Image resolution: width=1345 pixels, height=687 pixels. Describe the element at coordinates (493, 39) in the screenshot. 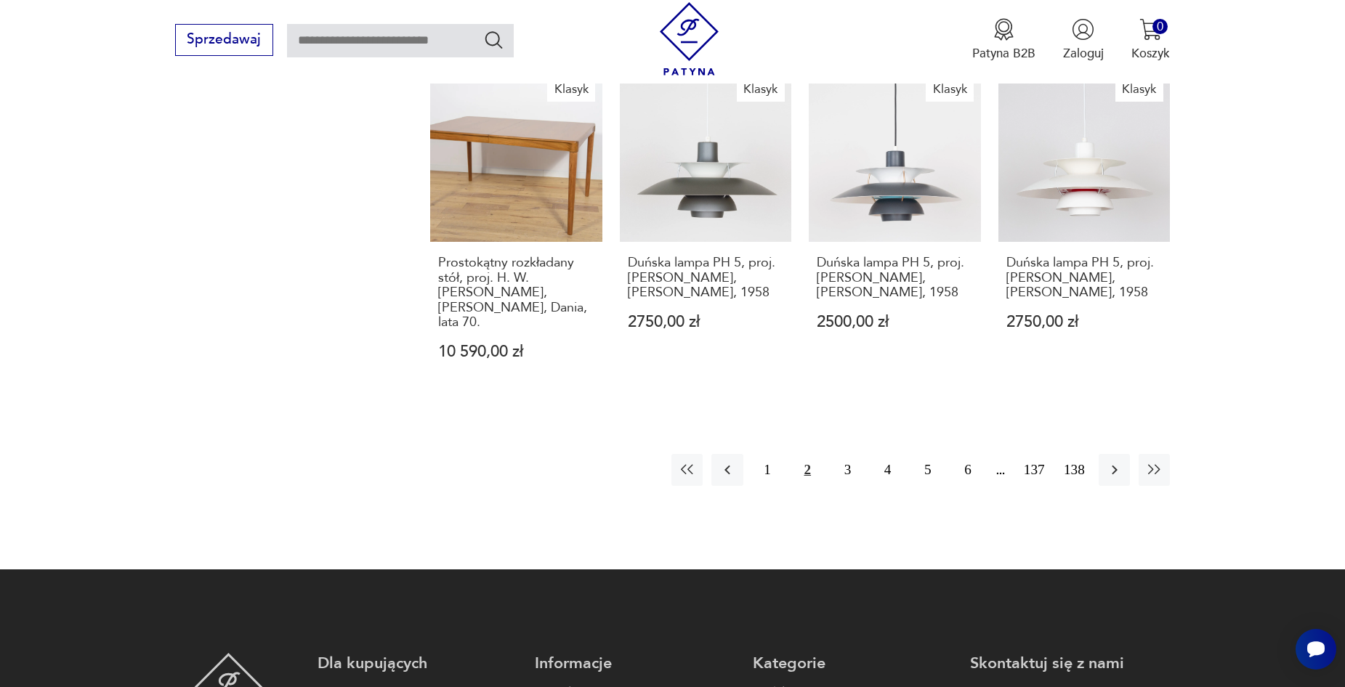

I see `button: Szukaj` at that location.